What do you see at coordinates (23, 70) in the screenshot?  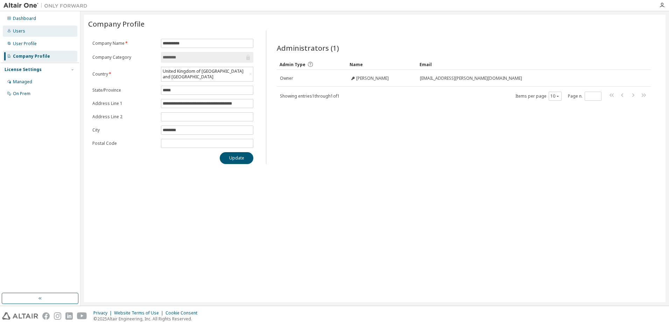 I see `div: License Settings` at bounding box center [23, 70].